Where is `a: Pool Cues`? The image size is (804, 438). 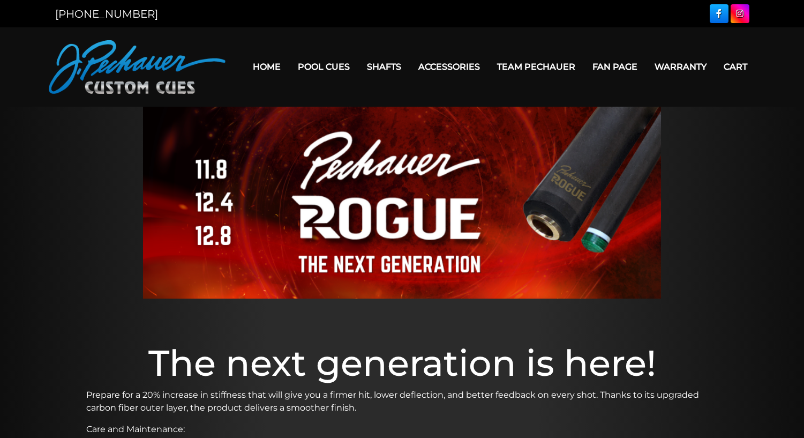 a: Pool Cues is located at coordinates (323, 66).